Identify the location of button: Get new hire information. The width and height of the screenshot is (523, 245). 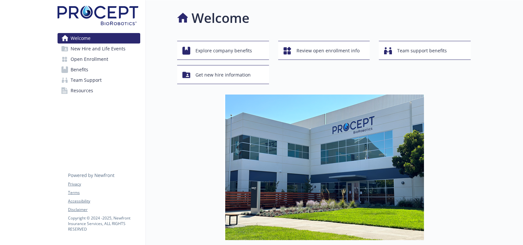
(223, 75).